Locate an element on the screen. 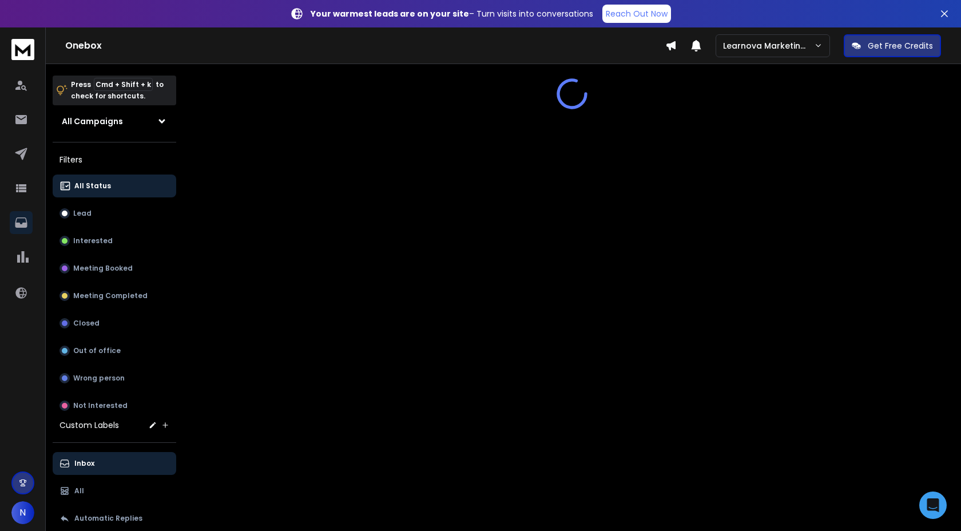  button: Closed is located at coordinates (114, 323).